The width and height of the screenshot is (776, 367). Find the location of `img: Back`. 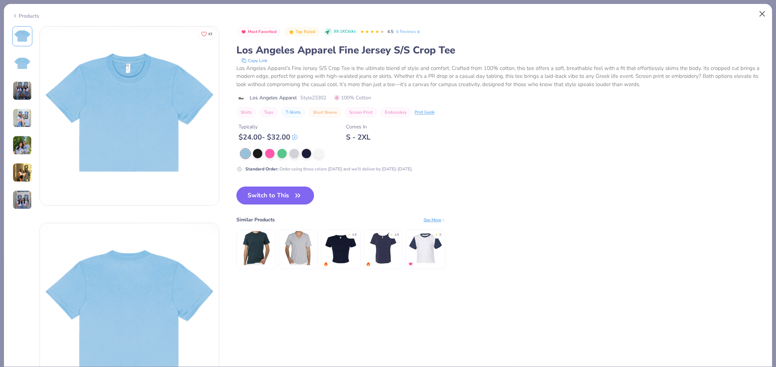

img: Back is located at coordinates (22, 64).